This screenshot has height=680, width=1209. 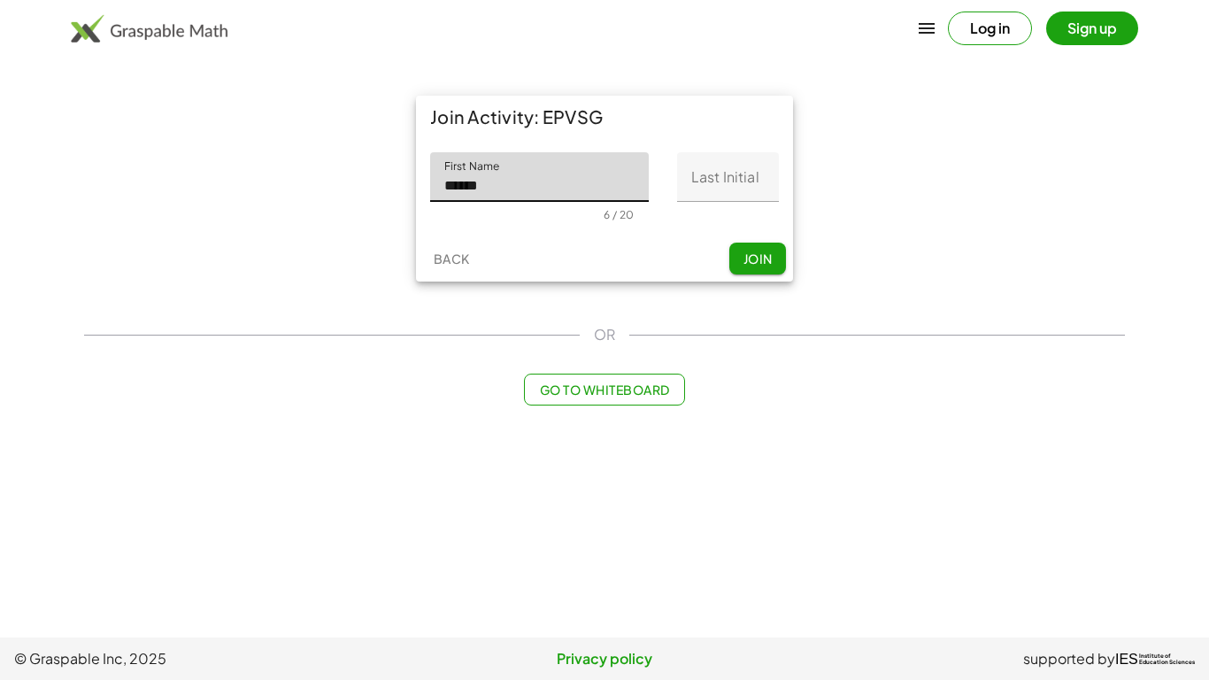 What do you see at coordinates (757, 258) in the screenshot?
I see `span: Join` at bounding box center [757, 258].